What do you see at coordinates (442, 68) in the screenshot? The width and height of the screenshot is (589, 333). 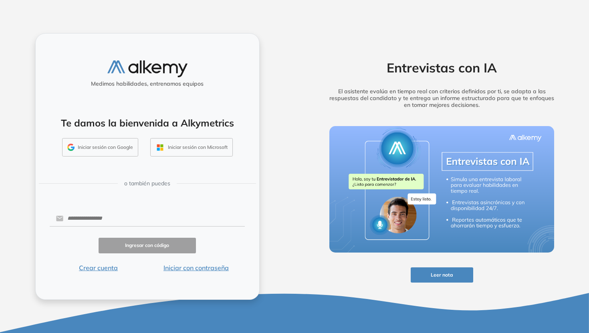 I see `h2: Entrevistas con IA` at bounding box center [442, 68].